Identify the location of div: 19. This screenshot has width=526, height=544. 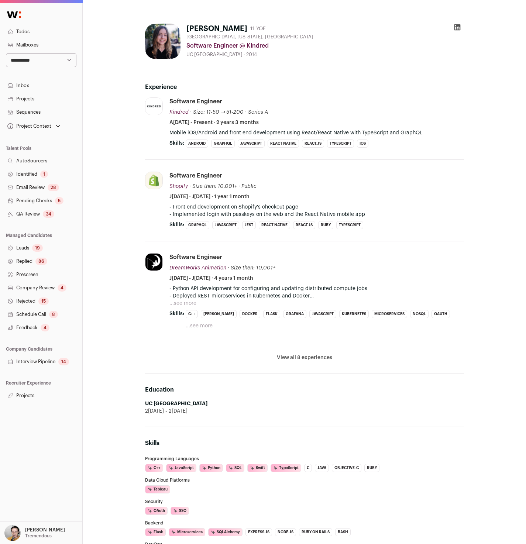
(37, 248).